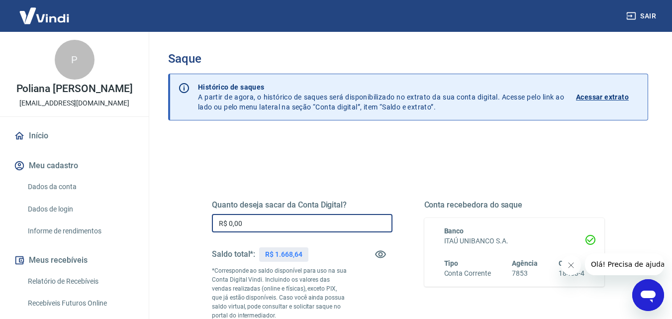 This screenshot has height=319, width=672. Describe the element at coordinates (80, 281) in the screenshot. I see `a: Relatório de Recebíveis` at that location.